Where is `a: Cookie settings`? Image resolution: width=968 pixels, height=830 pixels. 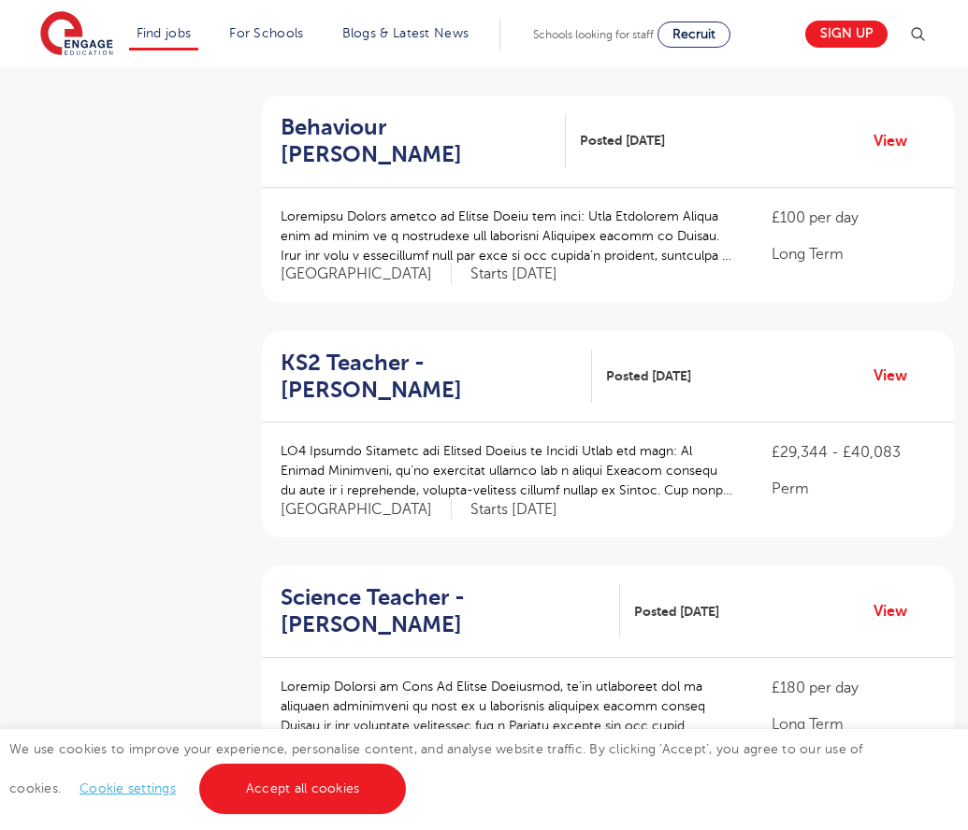 a: Cookie settings is located at coordinates (127, 788).